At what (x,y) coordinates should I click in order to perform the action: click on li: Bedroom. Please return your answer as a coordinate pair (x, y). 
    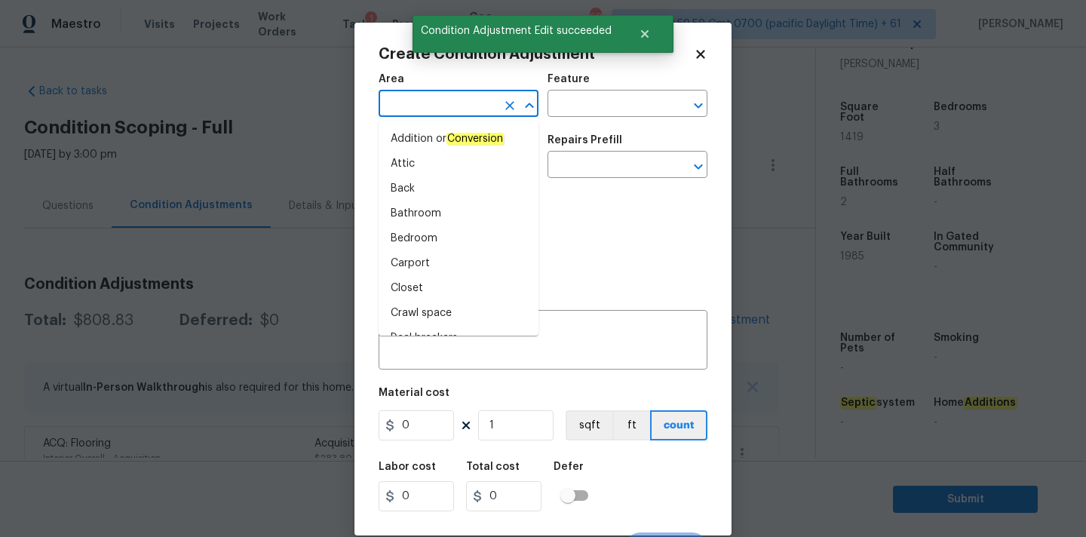
    Looking at the image, I should click on (458, 238).